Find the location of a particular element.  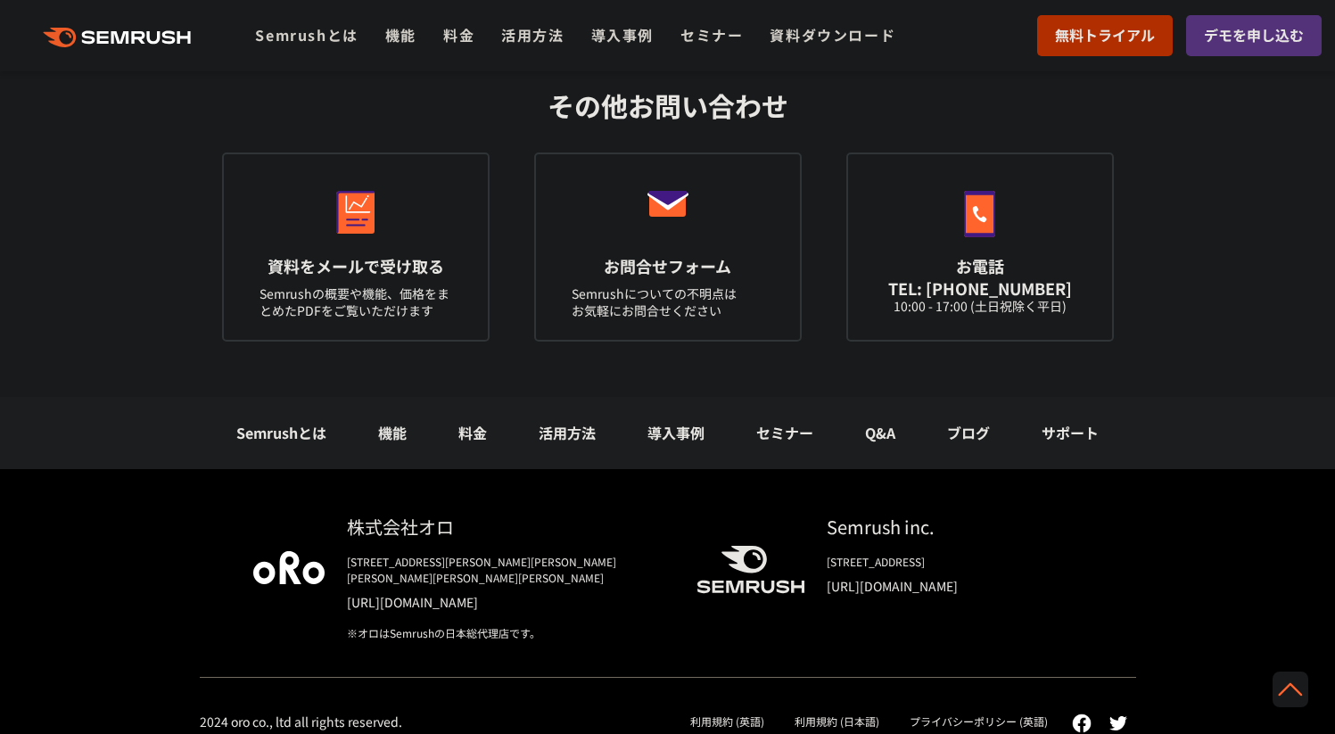

a: デモを申し込む is located at coordinates (1254, 36).